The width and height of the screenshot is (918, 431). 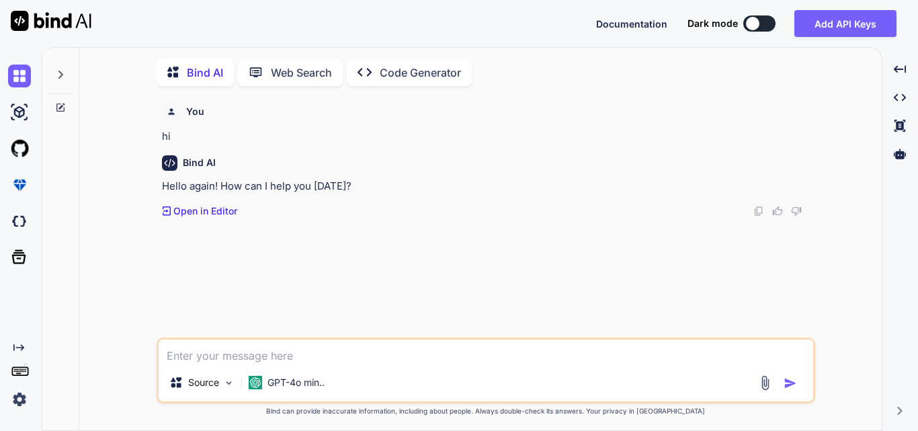 I want to click on img: chat, so click(x=19, y=76).